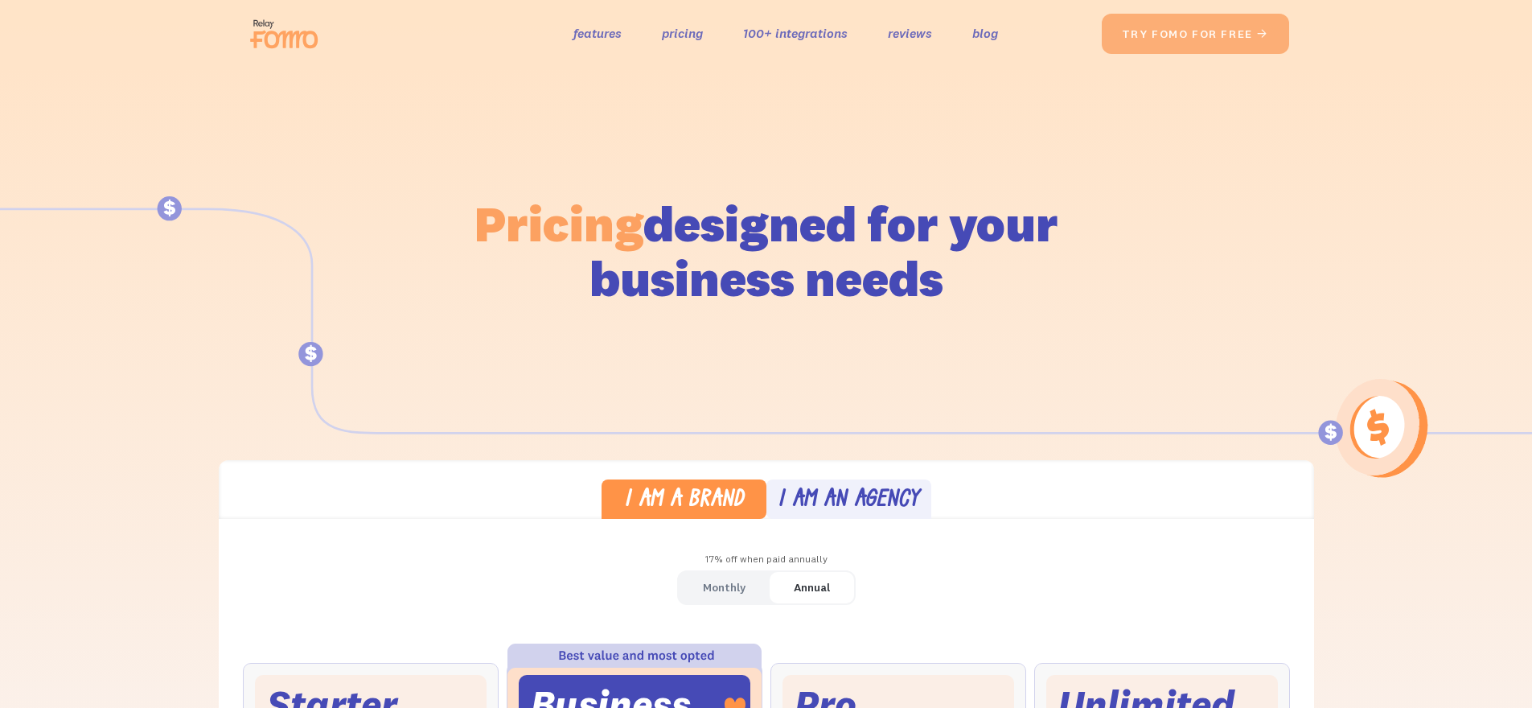 This screenshot has width=1532, height=708. What do you see at coordinates (559, 223) in the screenshot?
I see `span: Pricing` at bounding box center [559, 223].